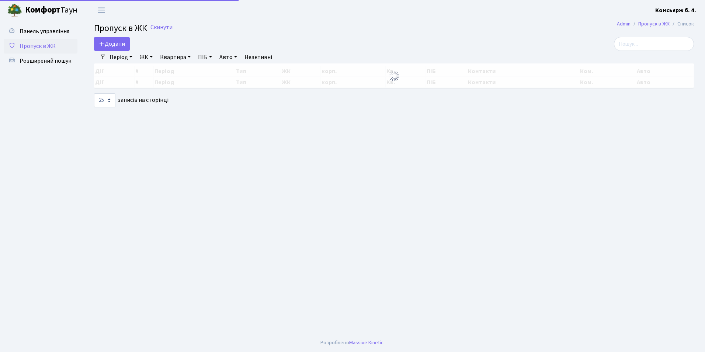 Image resolution: width=705 pixels, height=352 pixels. I want to click on div: Розроблено ., so click(353, 343).